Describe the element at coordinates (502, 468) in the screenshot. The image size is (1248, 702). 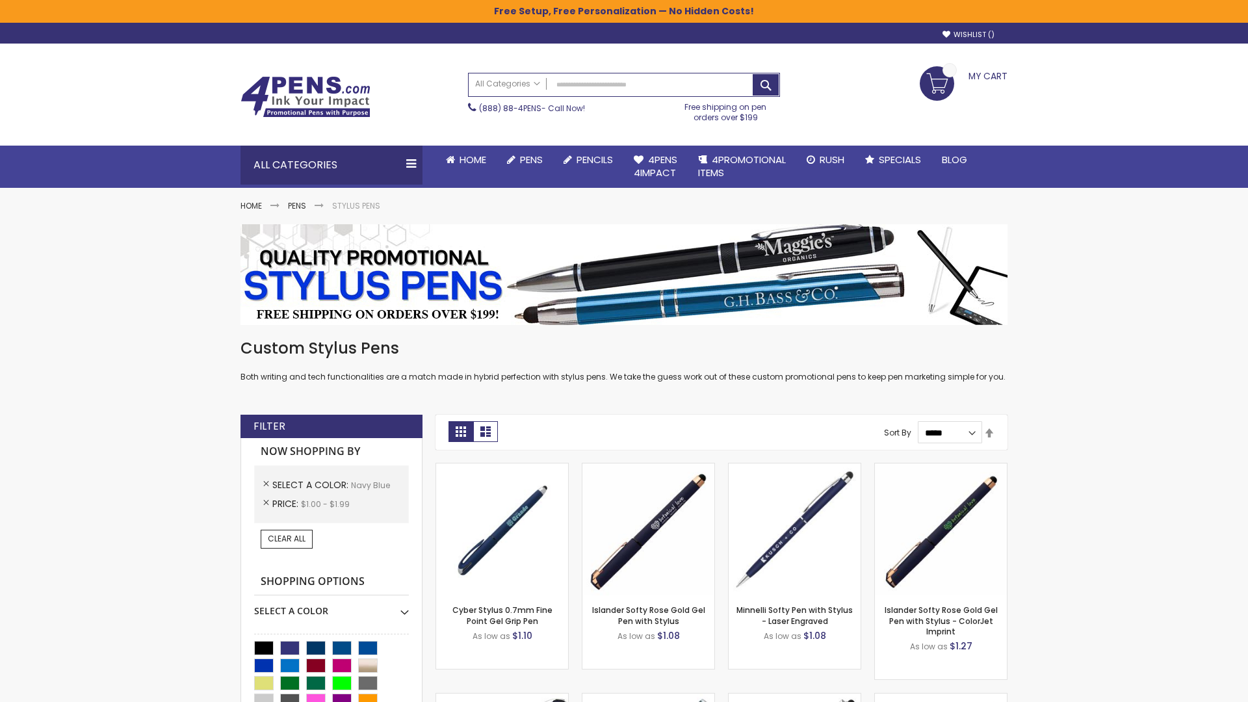
I see `a: Cyber Stylus 0.7mm Fine Point Gel Grip Pen-Navy Blue` at that location.